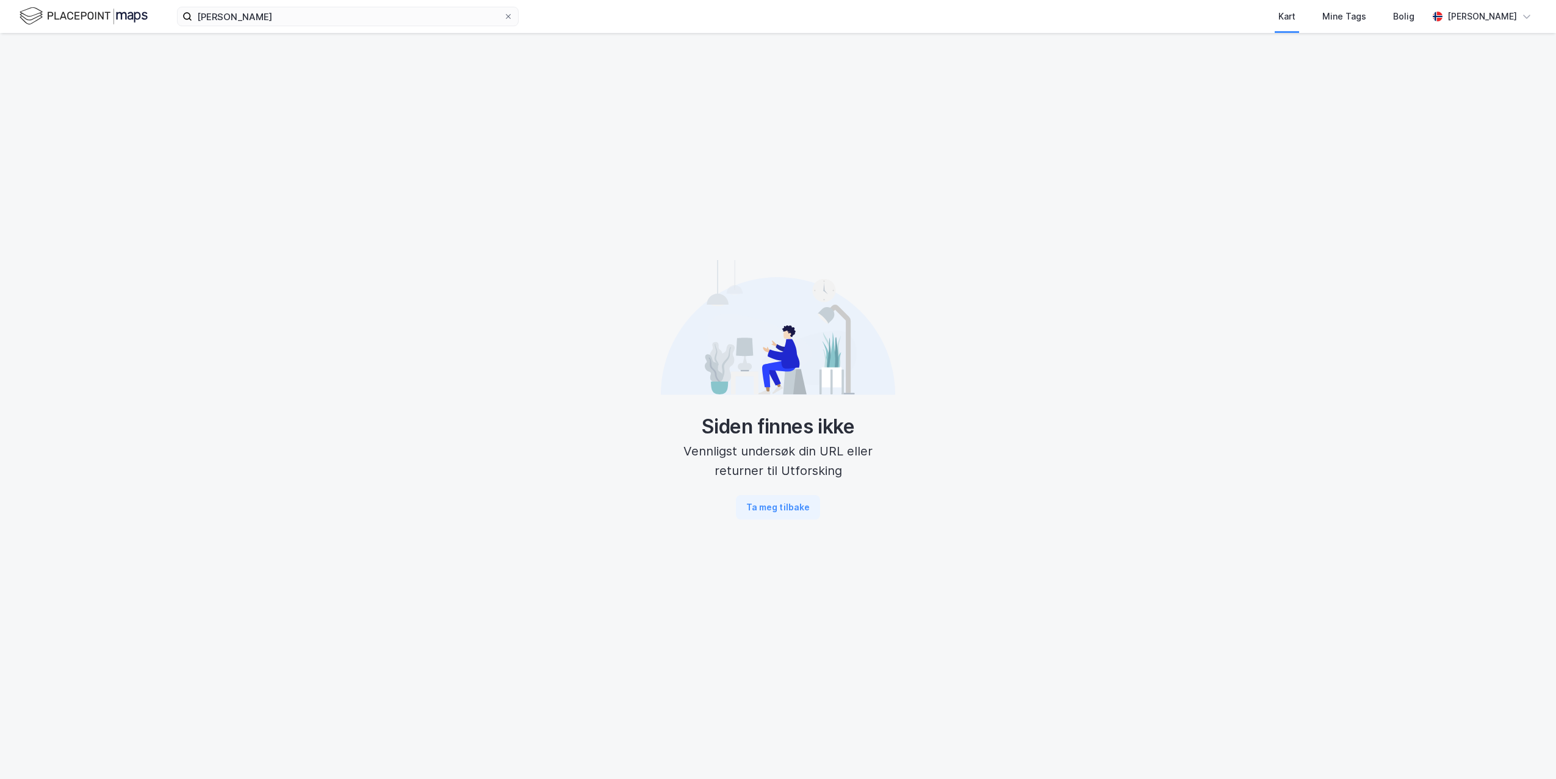 The height and width of the screenshot is (779, 1556). What do you see at coordinates (778, 461) in the screenshot?
I see `div: Vennligst undersøk din URL eller returner til Utforsking` at bounding box center [778, 461].